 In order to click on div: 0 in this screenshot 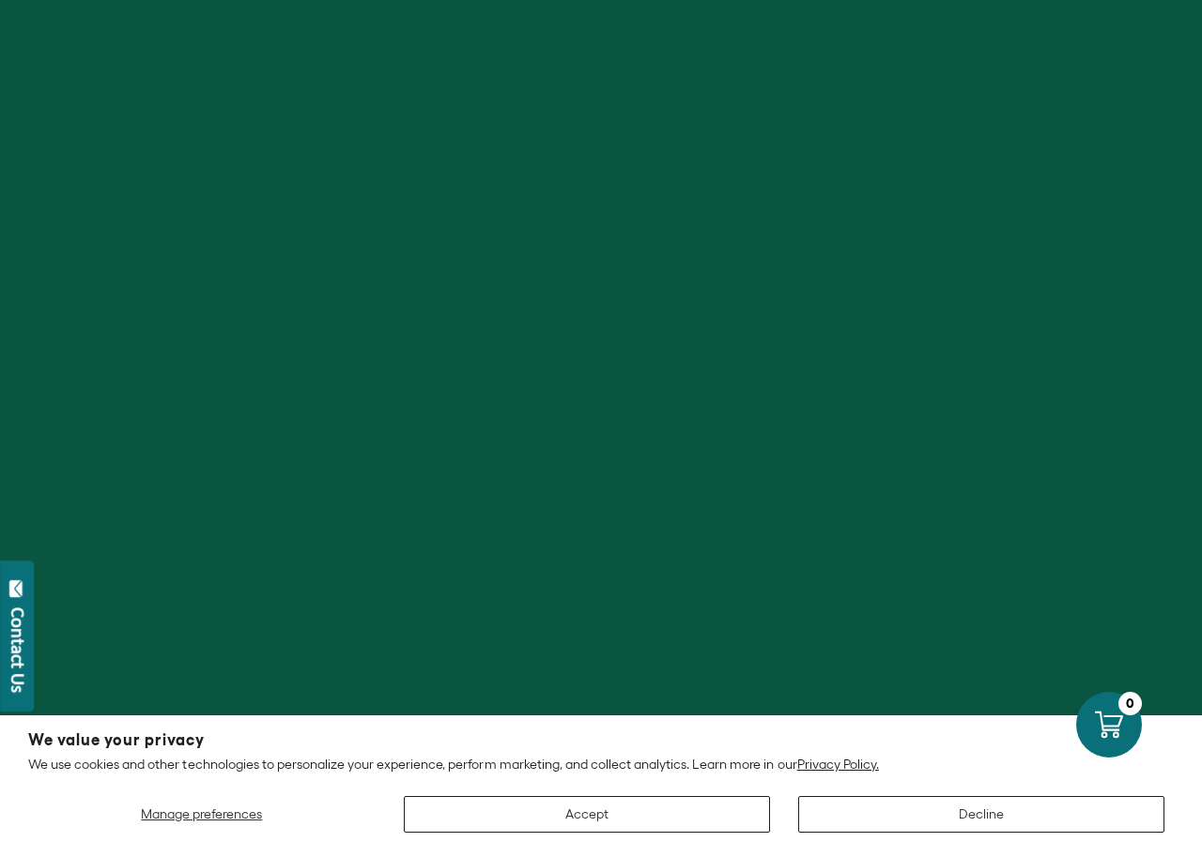, I will do `click(1129, 703)`.